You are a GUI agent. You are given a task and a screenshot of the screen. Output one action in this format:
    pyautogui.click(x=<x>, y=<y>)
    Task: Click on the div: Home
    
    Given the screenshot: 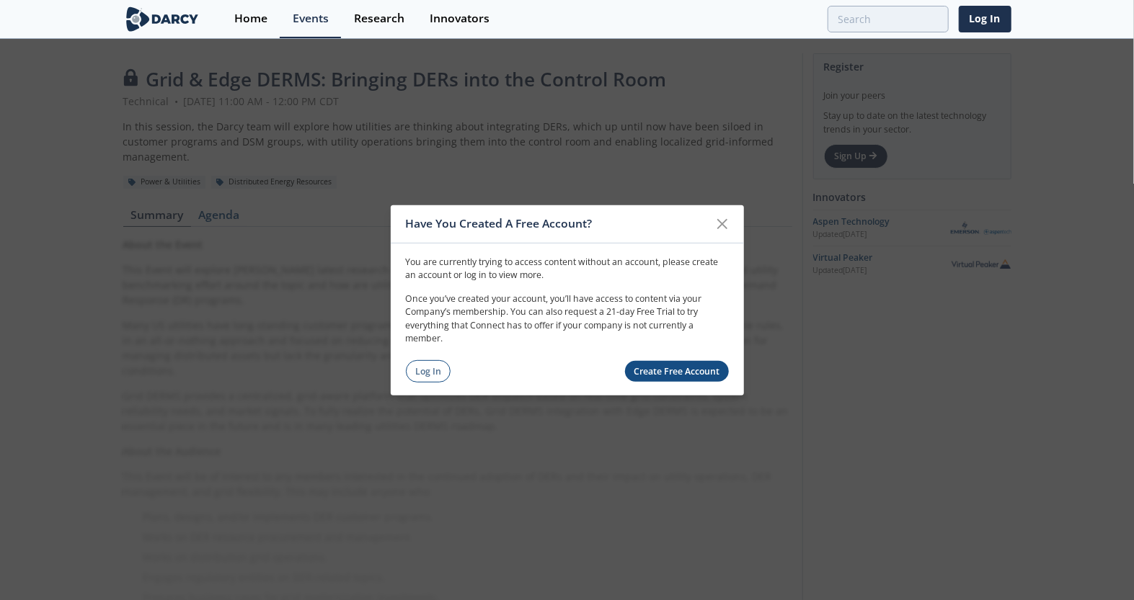 What is the action you would take?
    pyautogui.click(x=251, y=19)
    